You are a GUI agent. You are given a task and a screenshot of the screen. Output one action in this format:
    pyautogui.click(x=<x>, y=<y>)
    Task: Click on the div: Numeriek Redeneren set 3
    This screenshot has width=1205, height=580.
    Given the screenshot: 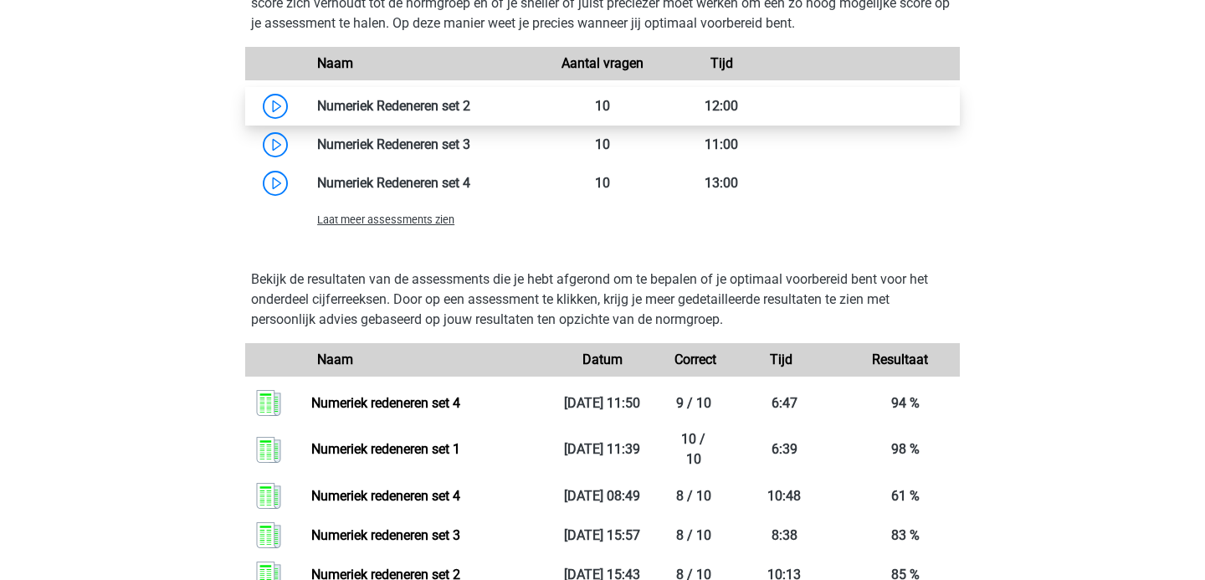 What is the action you would take?
    pyautogui.click(x=424, y=145)
    